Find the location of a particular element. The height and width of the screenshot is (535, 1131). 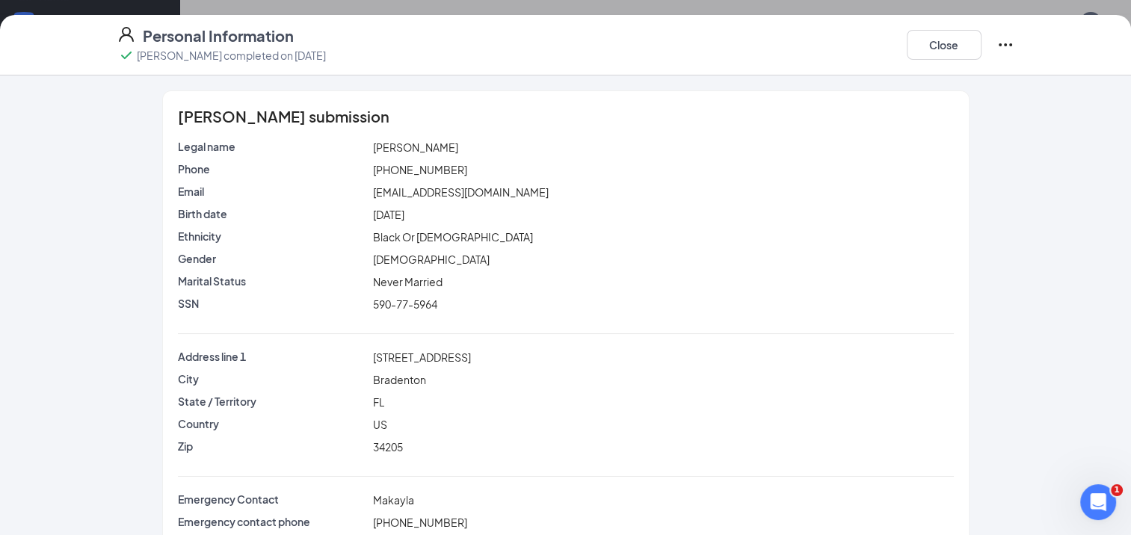

span: Bradenton is located at coordinates (399, 380).